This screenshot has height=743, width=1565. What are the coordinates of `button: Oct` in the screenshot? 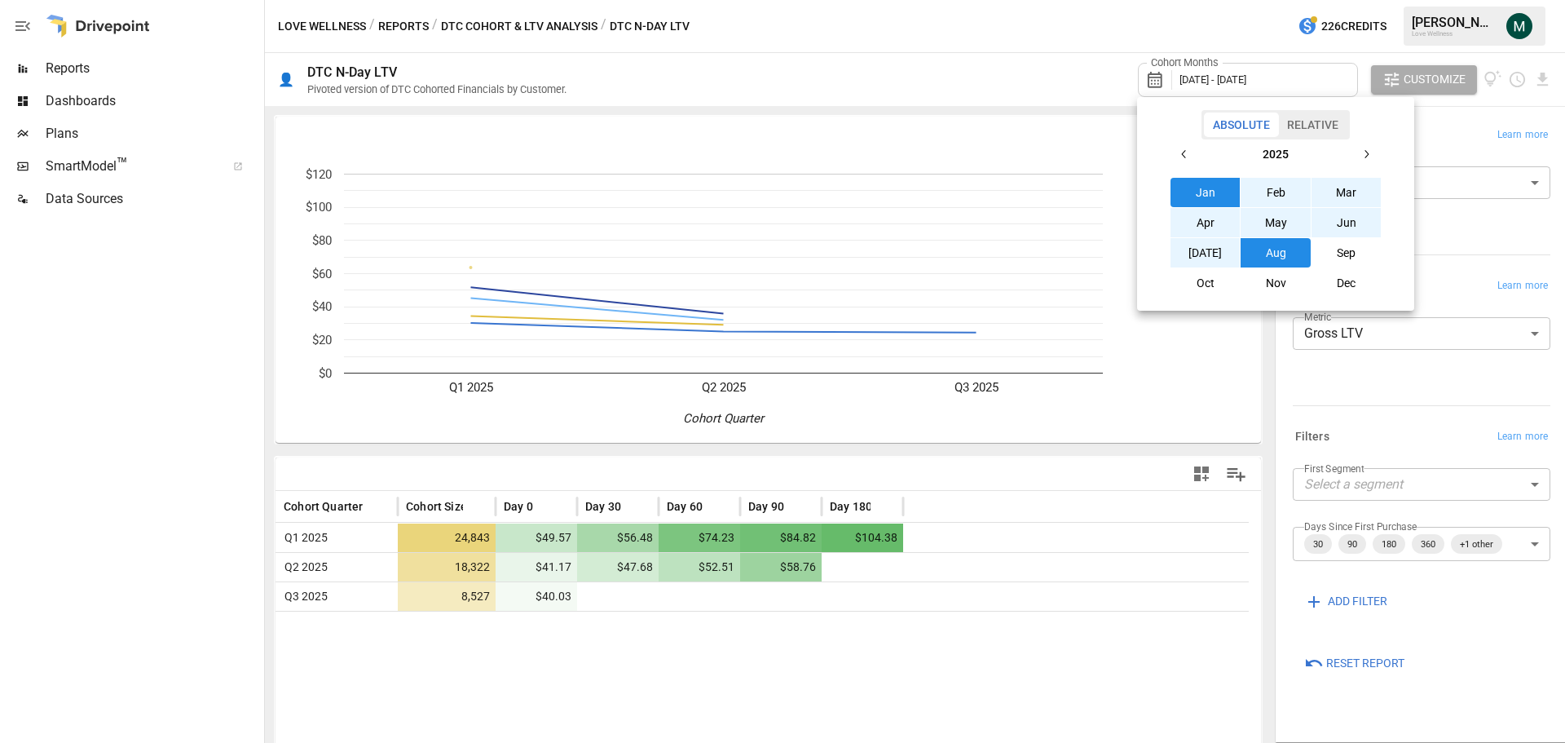 It's located at (1206, 283).